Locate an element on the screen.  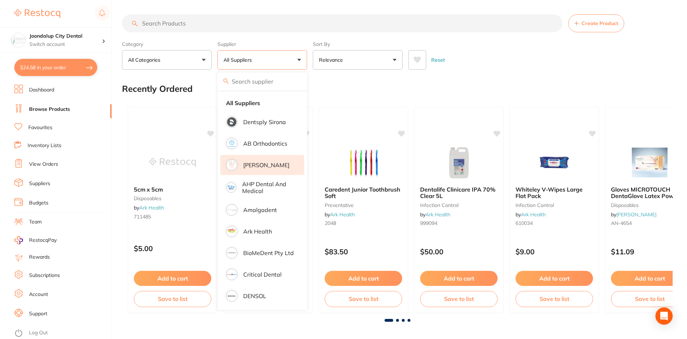
p: Ark Health is located at coordinates (258, 231).